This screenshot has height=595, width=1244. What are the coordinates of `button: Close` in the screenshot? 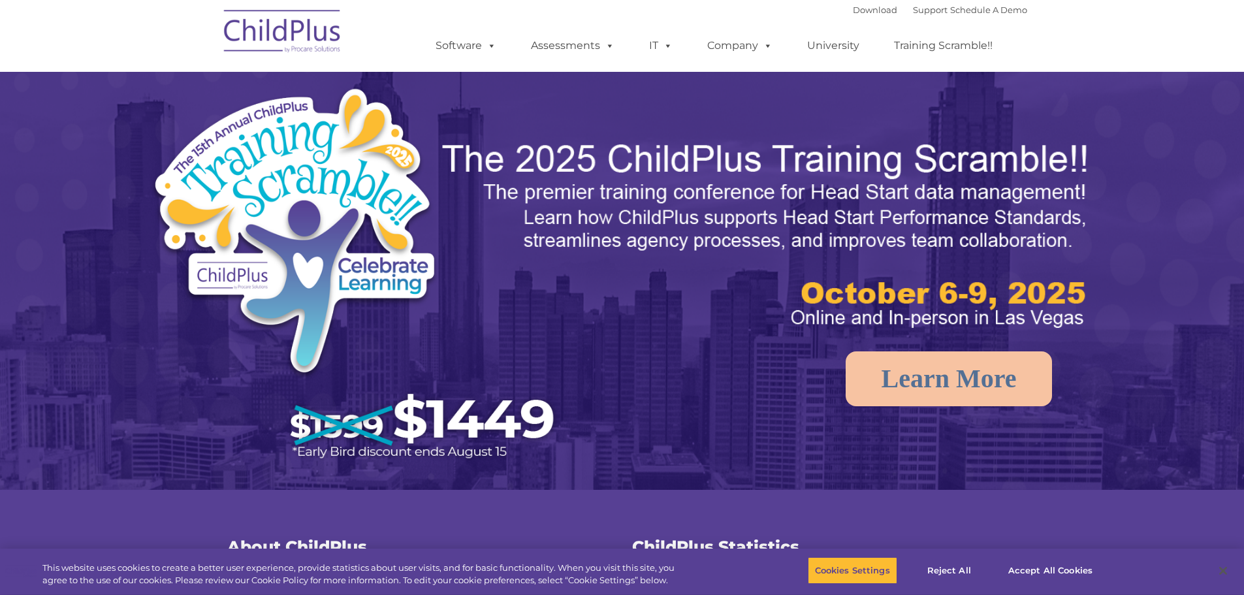 It's located at (1224, 571).